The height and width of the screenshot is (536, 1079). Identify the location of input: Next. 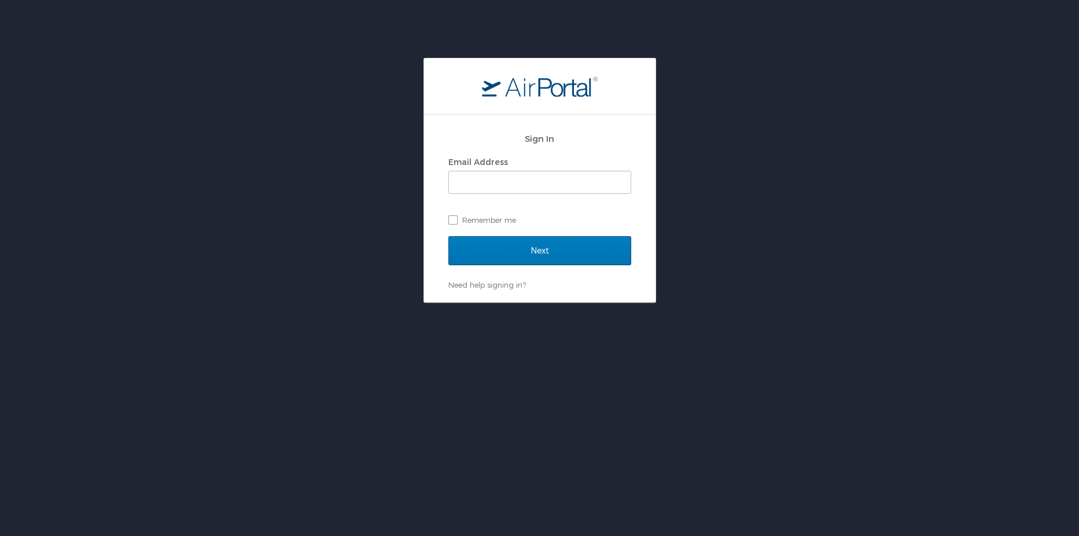
(540, 251).